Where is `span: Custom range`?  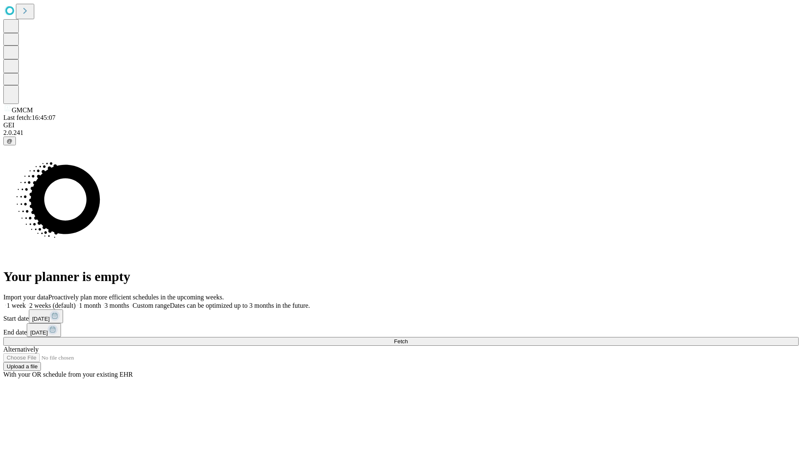 span: Custom range is located at coordinates (151, 305).